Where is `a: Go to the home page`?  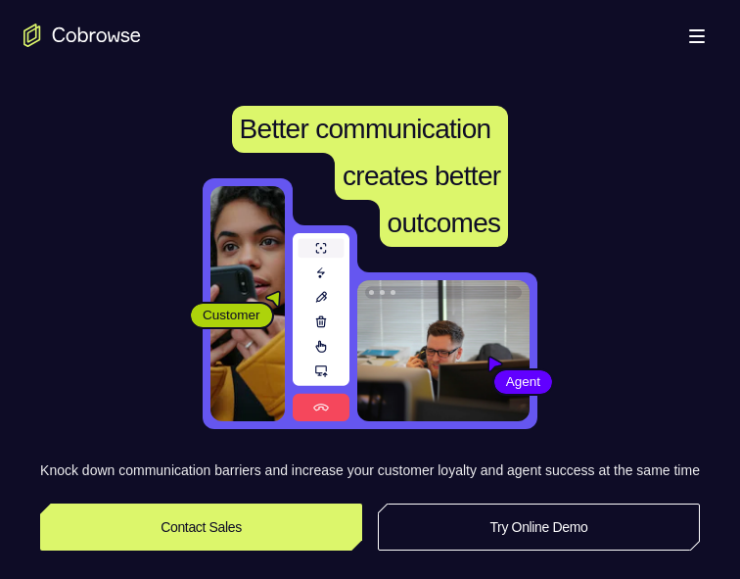
a: Go to the home page is located at coordinates (82, 35).